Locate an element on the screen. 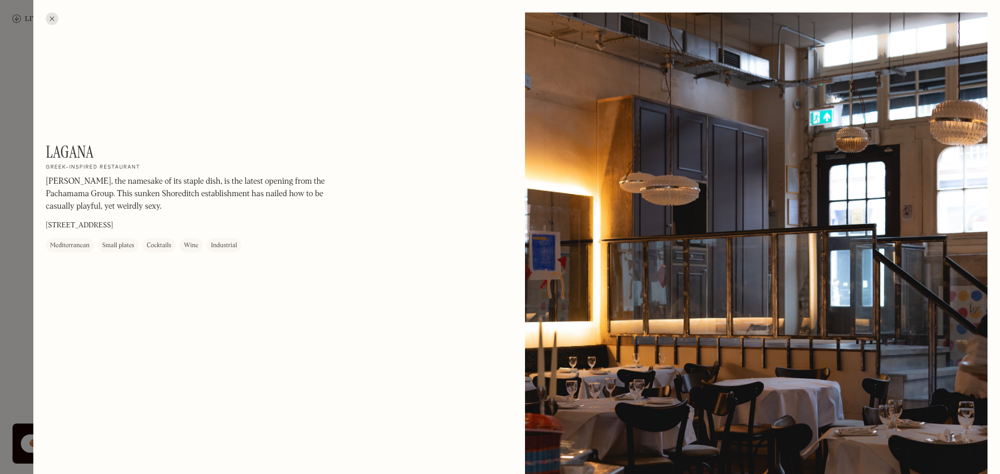 The height and width of the screenshot is (474, 1000). h1: Lagana is located at coordinates (70, 152).